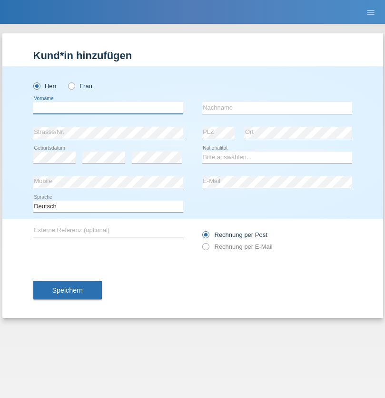  Describe the element at coordinates (371, 12) in the screenshot. I see `a: menu` at that location.